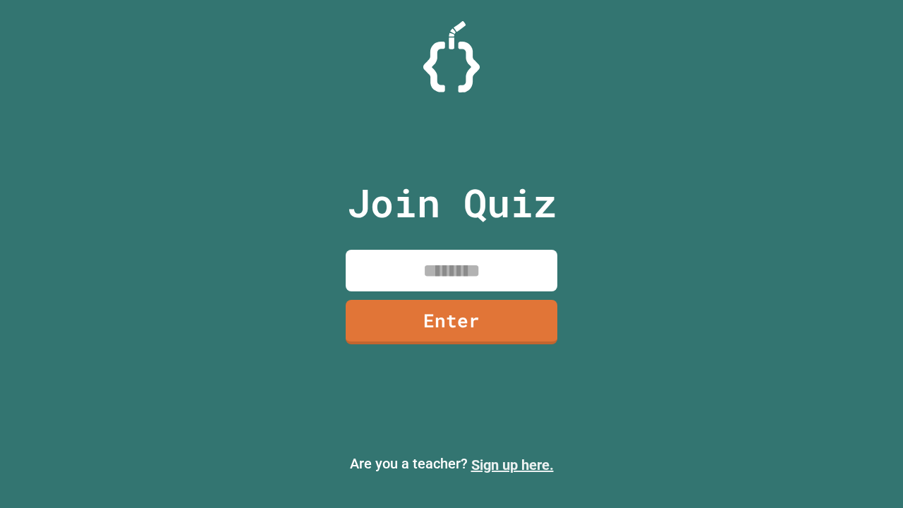 This screenshot has width=903, height=508. What do you see at coordinates (452, 203) in the screenshot?
I see `p: Join Quiz` at bounding box center [452, 203].